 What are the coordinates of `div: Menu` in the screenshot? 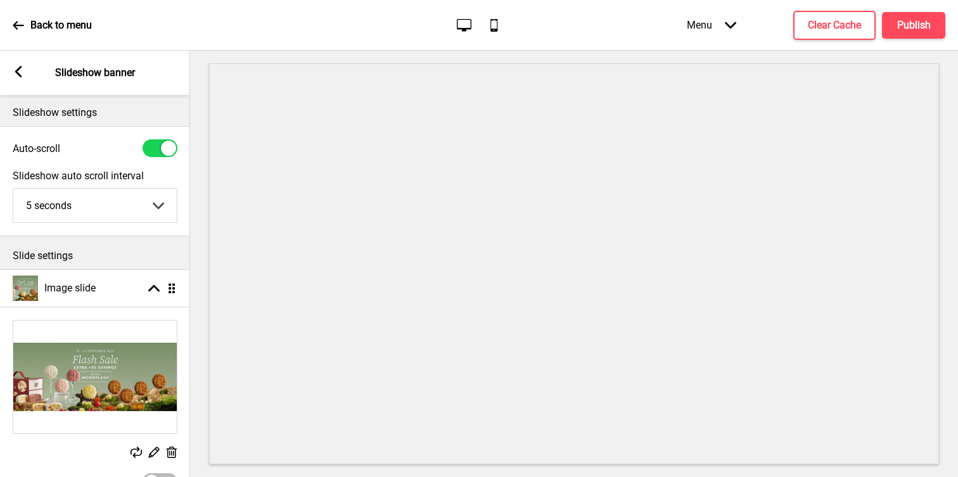 It's located at (712, 25).